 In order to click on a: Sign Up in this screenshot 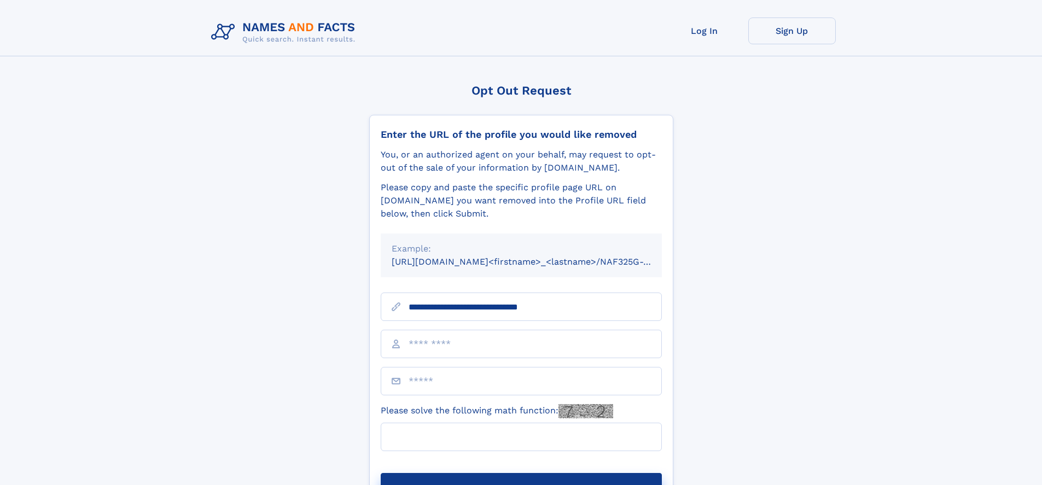, I will do `click(792, 31)`.